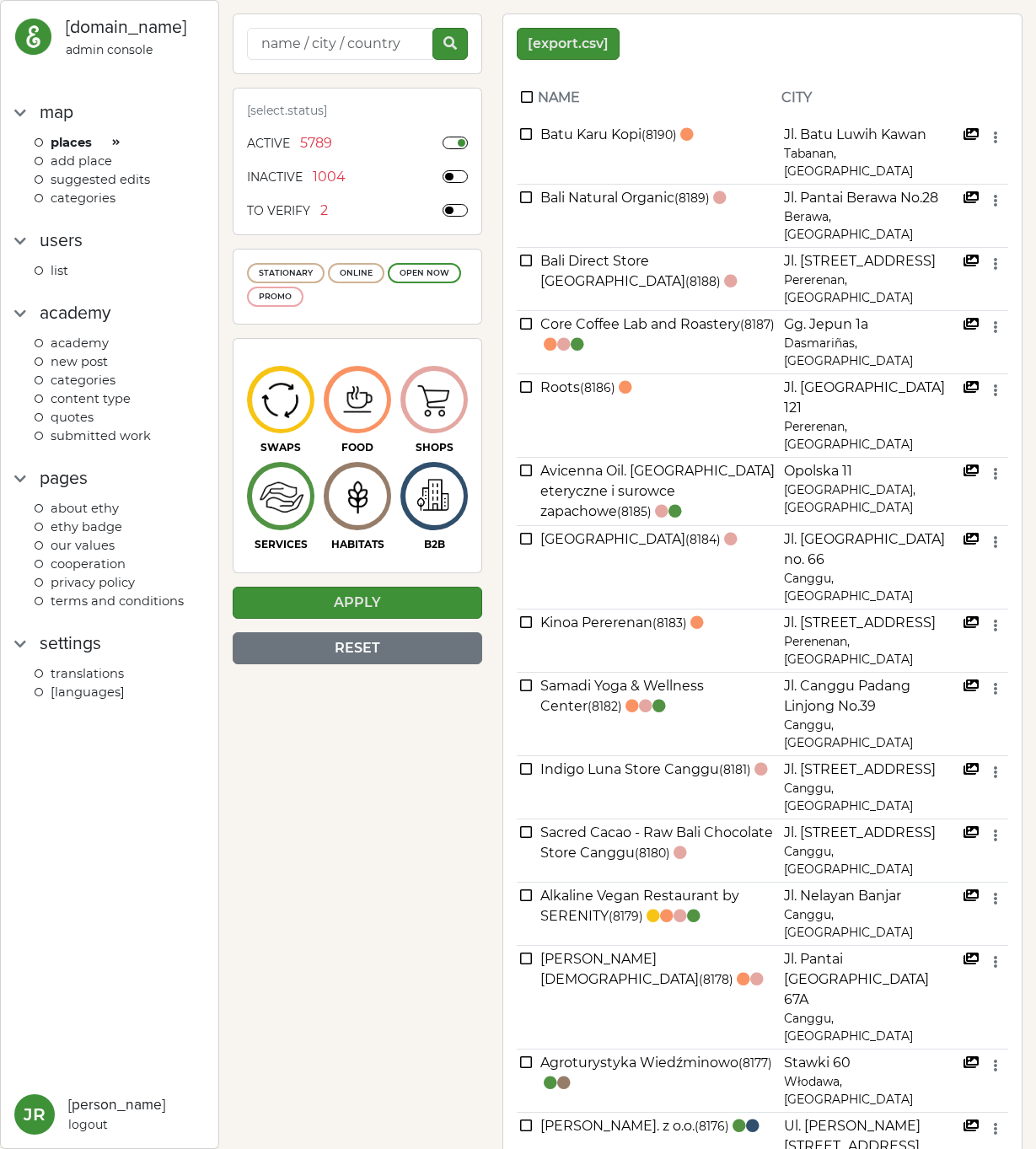 Image resolution: width=1036 pixels, height=1149 pixels. Describe the element at coordinates (869, 97) in the screenshot. I see `th: city` at that location.